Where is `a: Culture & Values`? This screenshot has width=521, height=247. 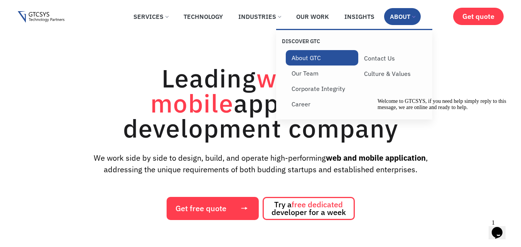 a: Culture & Values is located at coordinates (395, 74).